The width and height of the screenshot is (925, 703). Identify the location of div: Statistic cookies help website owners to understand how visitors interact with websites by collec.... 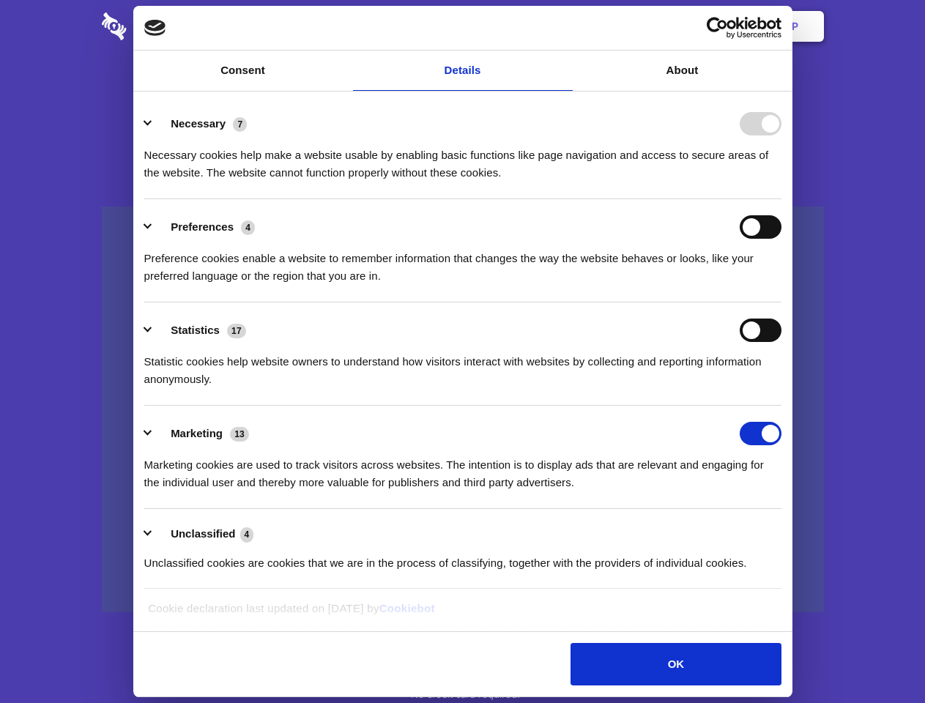
(463, 365).